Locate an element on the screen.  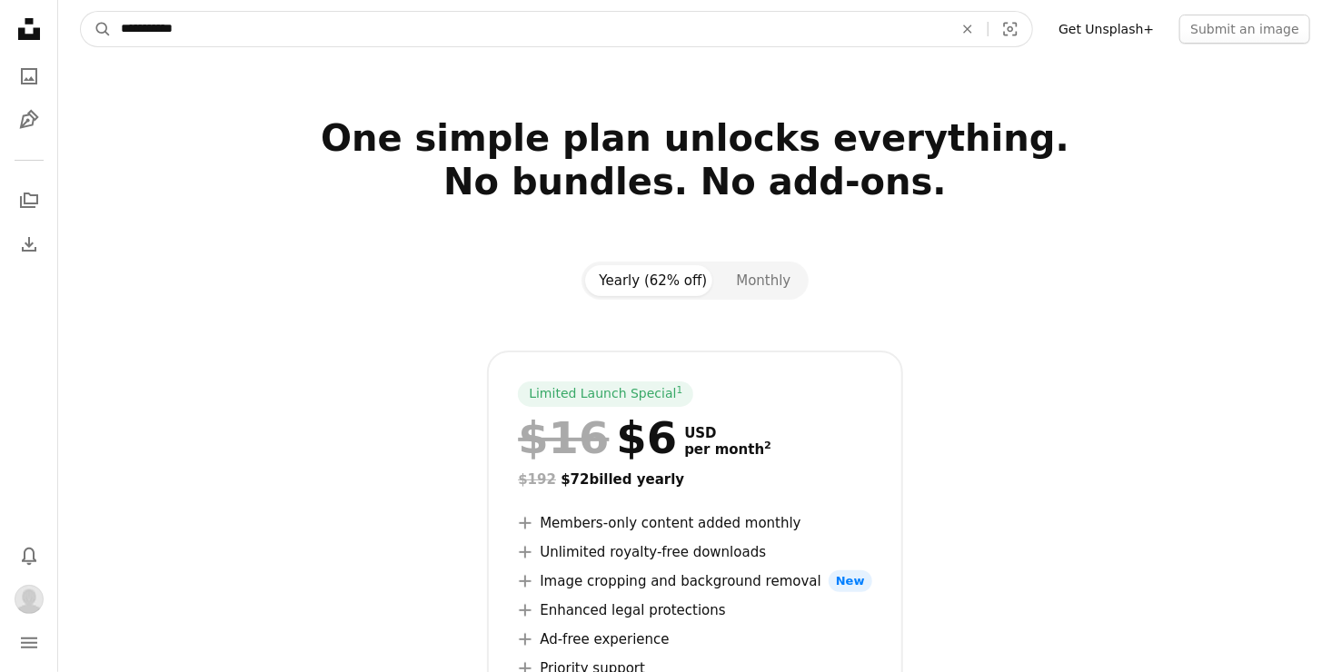
form: Find visuals sitewide is located at coordinates (556, 29).